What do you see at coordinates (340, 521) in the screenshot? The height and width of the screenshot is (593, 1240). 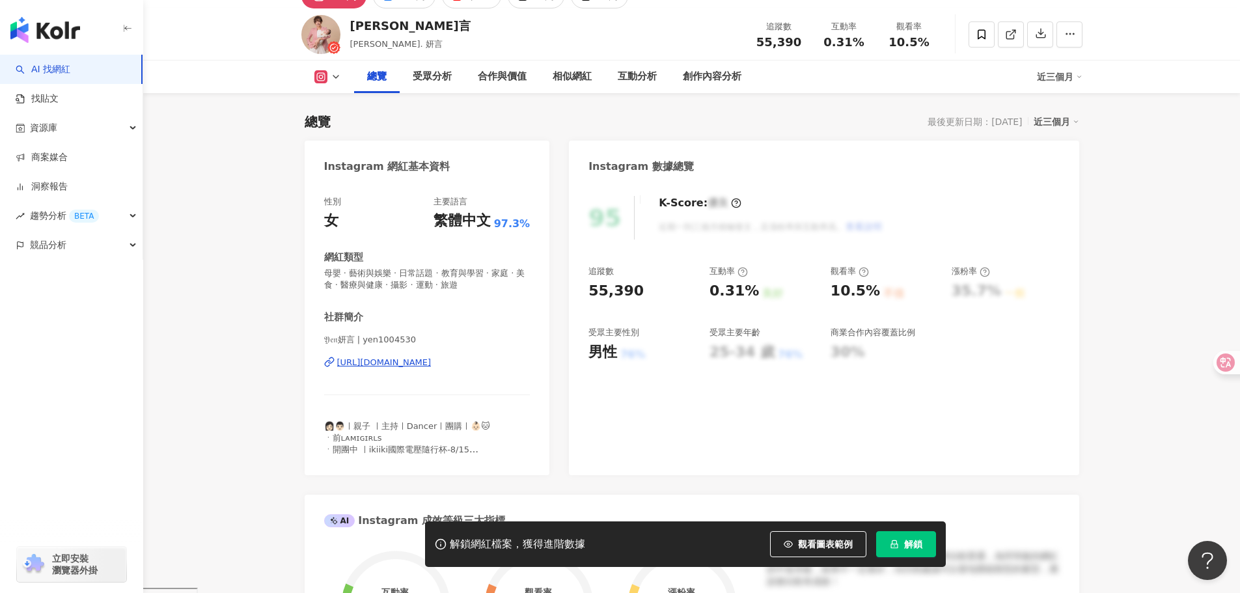 I see `div: AI` at bounding box center [340, 521].